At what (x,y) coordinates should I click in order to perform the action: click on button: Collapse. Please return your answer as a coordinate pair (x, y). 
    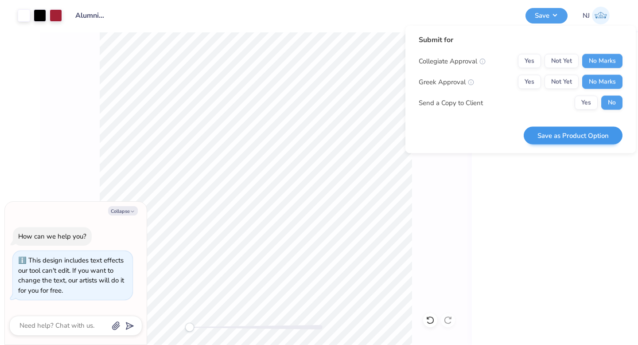
    Looking at the image, I should click on (123, 210).